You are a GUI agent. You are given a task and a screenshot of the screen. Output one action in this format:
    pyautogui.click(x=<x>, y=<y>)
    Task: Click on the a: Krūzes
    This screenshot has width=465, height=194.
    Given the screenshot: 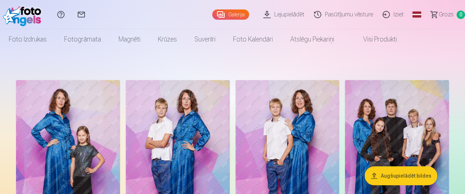 What is the action you would take?
    pyautogui.click(x=167, y=39)
    